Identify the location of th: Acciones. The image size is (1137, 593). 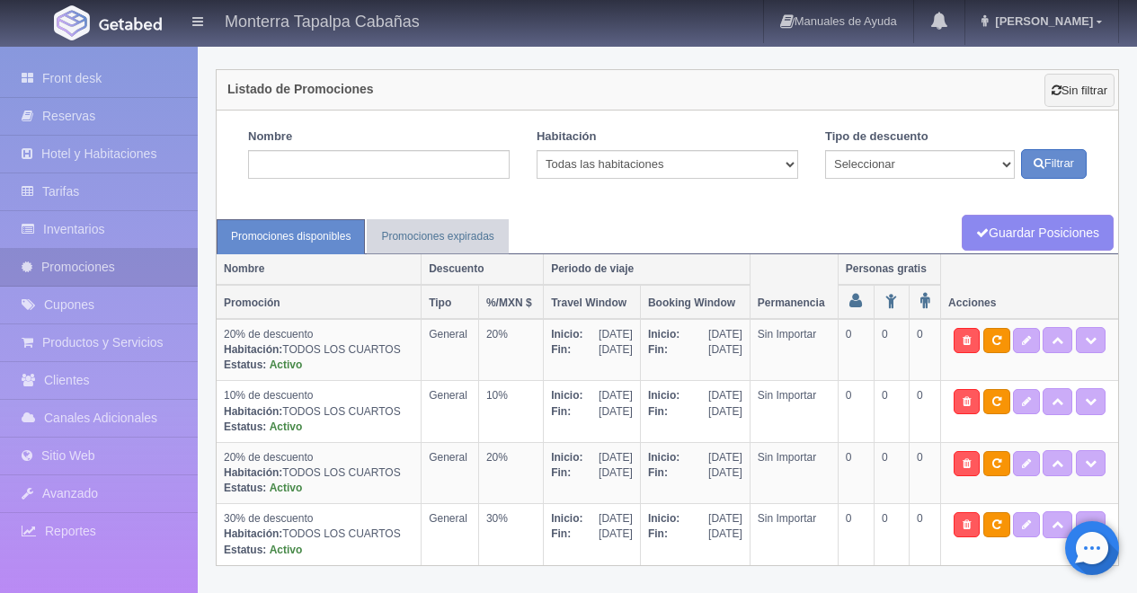
(1029, 287).